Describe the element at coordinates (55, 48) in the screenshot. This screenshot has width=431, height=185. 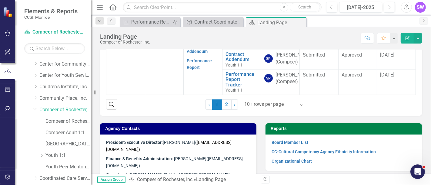
I see `input: Search Below...` at that location.